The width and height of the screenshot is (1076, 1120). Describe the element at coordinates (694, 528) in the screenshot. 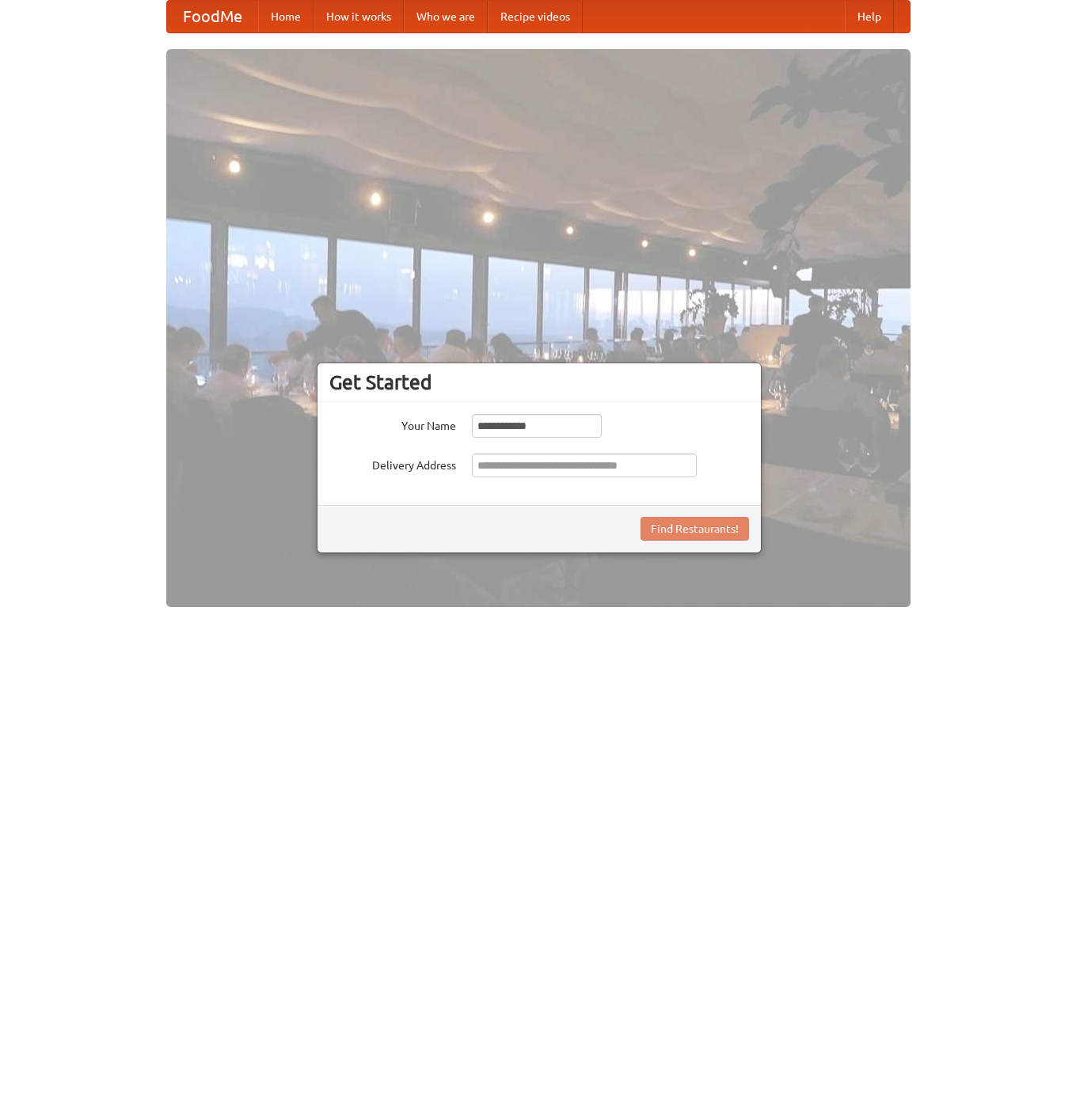

I see `button: Find Restaurants!` at that location.